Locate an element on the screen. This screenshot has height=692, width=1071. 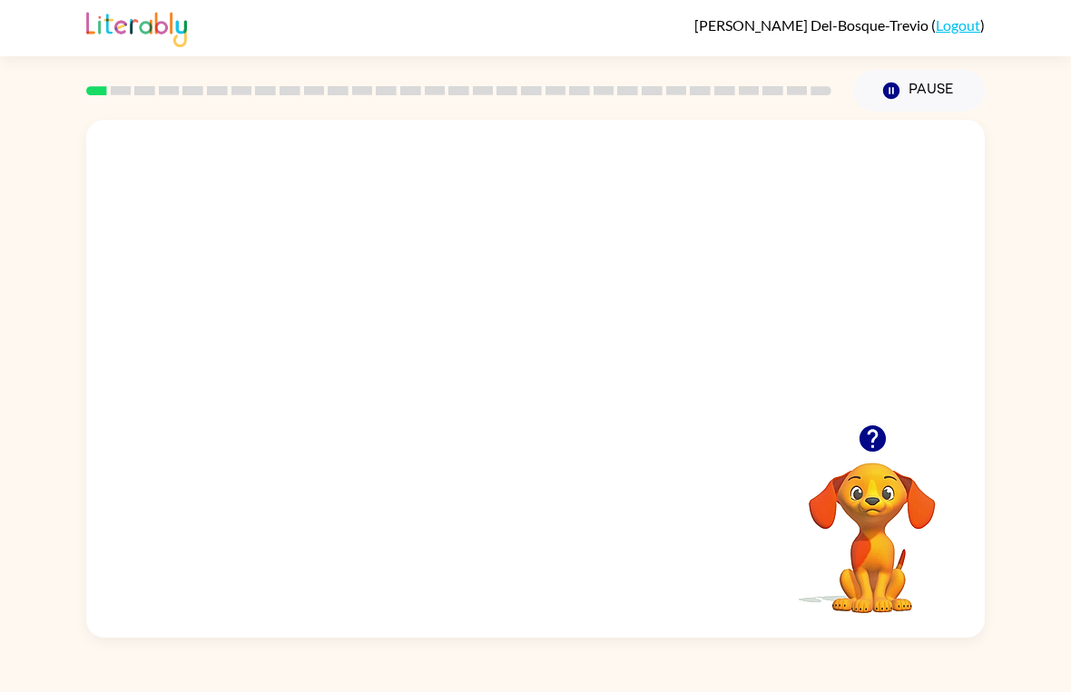
button: Pause is located at coordinates (918, 91).